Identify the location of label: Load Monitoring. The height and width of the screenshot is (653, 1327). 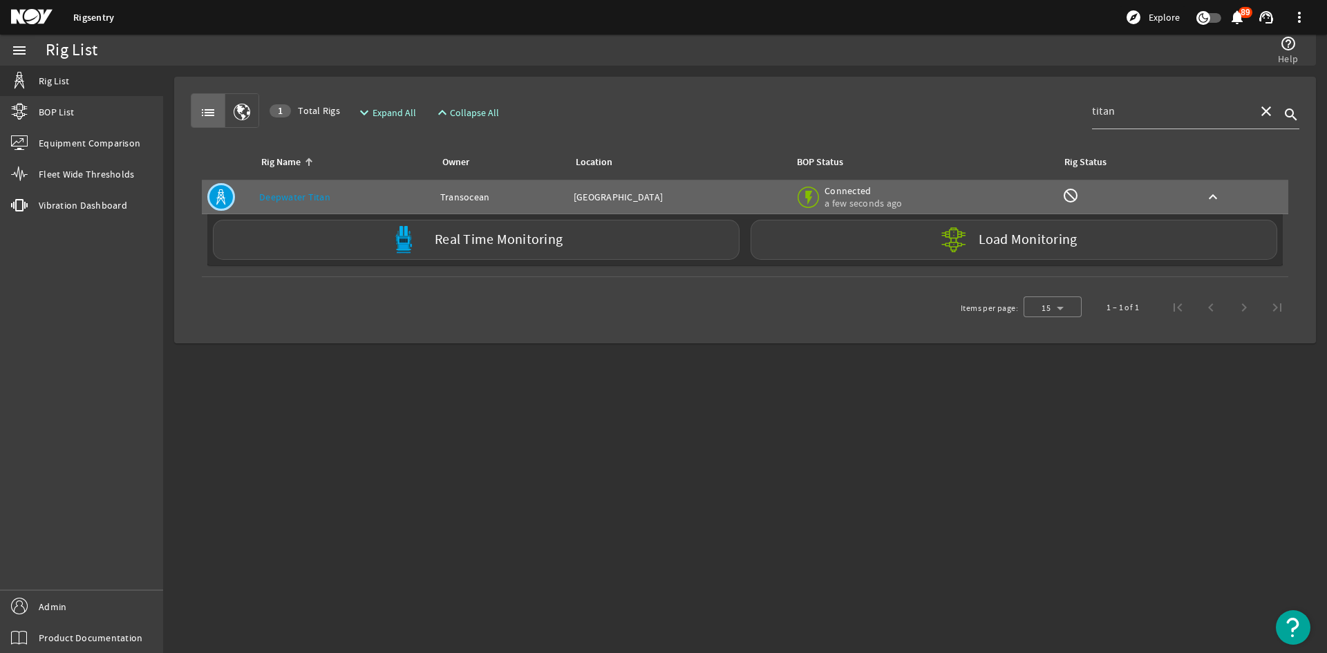
(1027, 240).